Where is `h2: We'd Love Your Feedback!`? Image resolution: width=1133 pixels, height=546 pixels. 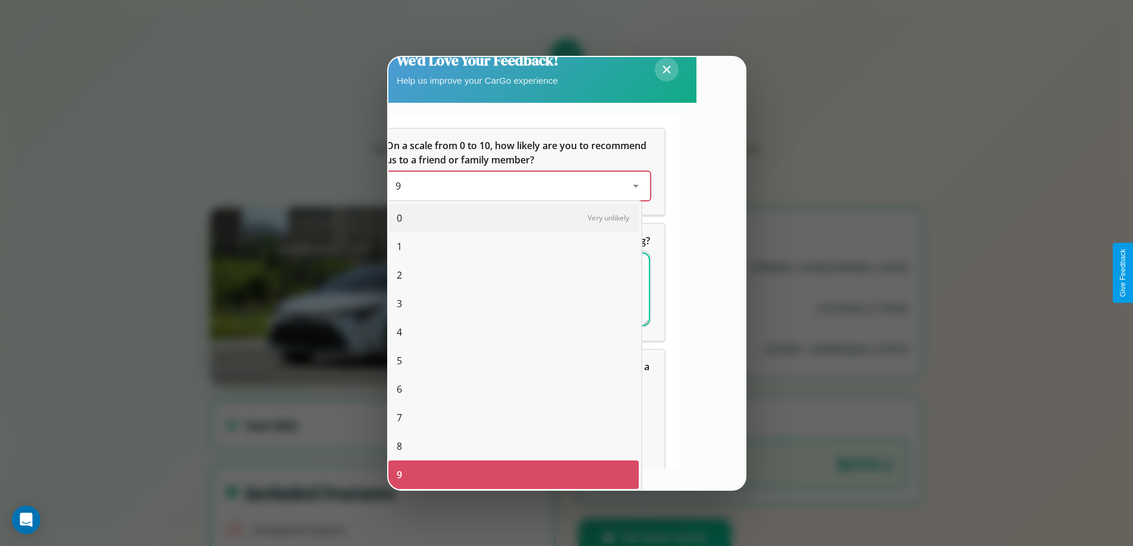
h2: We'd Love Your Feedback! is located at coordinates (477, 60).